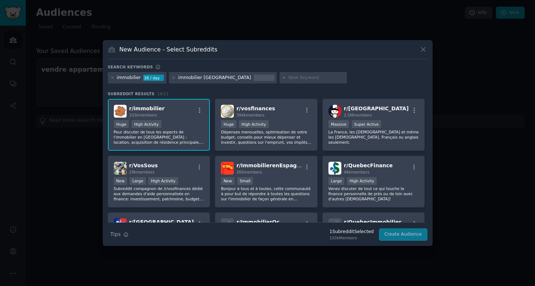  I want to click on span: 29k members, so click(142, 172).